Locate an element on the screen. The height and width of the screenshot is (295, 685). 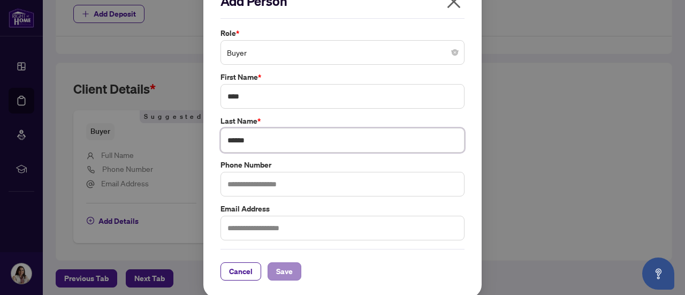
label: First Name is located at coordinates (343, 77).